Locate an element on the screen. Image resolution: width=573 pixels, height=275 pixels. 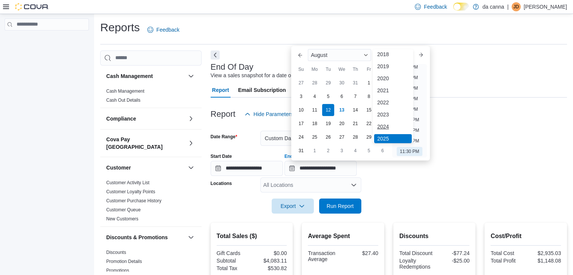
span: JD is located at coordinates (516, 7).